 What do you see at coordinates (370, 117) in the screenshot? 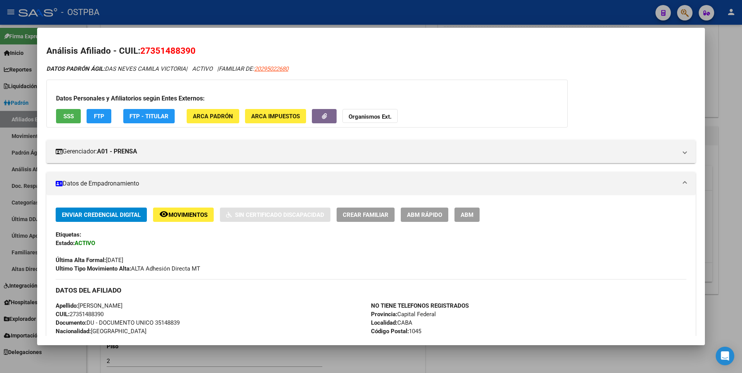
I see `strong: Organismos Ext.` at bounding box center [370, 117].